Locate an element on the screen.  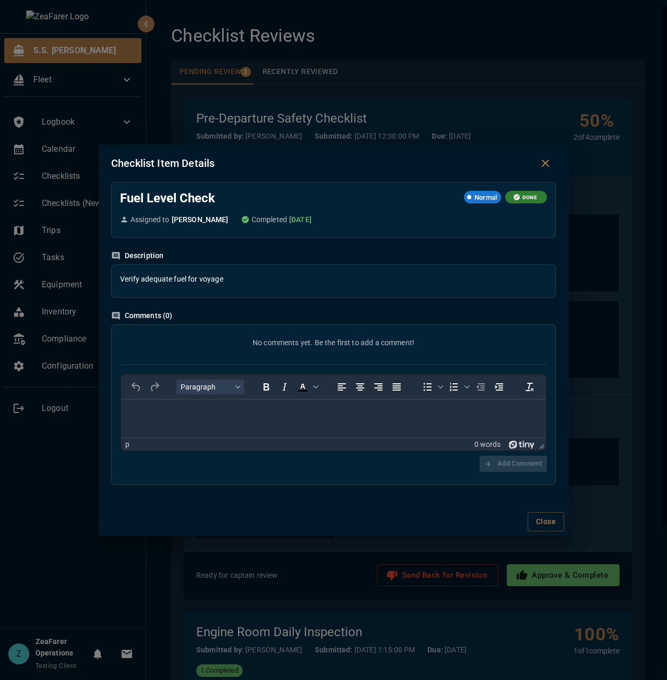
div: Numbered list is located at coordinates (458, 387).